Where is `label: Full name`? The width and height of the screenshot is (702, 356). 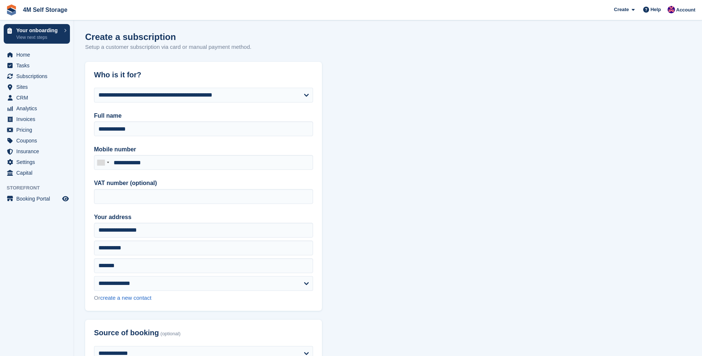
label: Full name is located at coordinates (203, 116).